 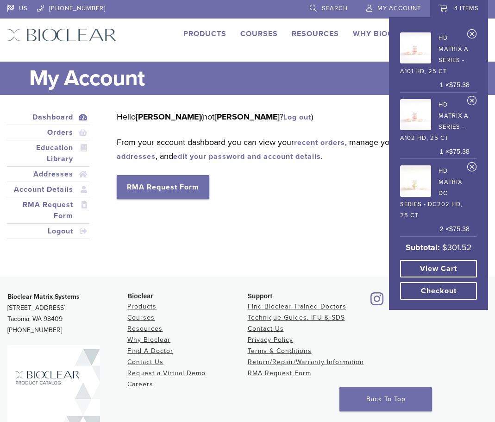 I want to click on a: Checkout, so click(x=438, y=291).